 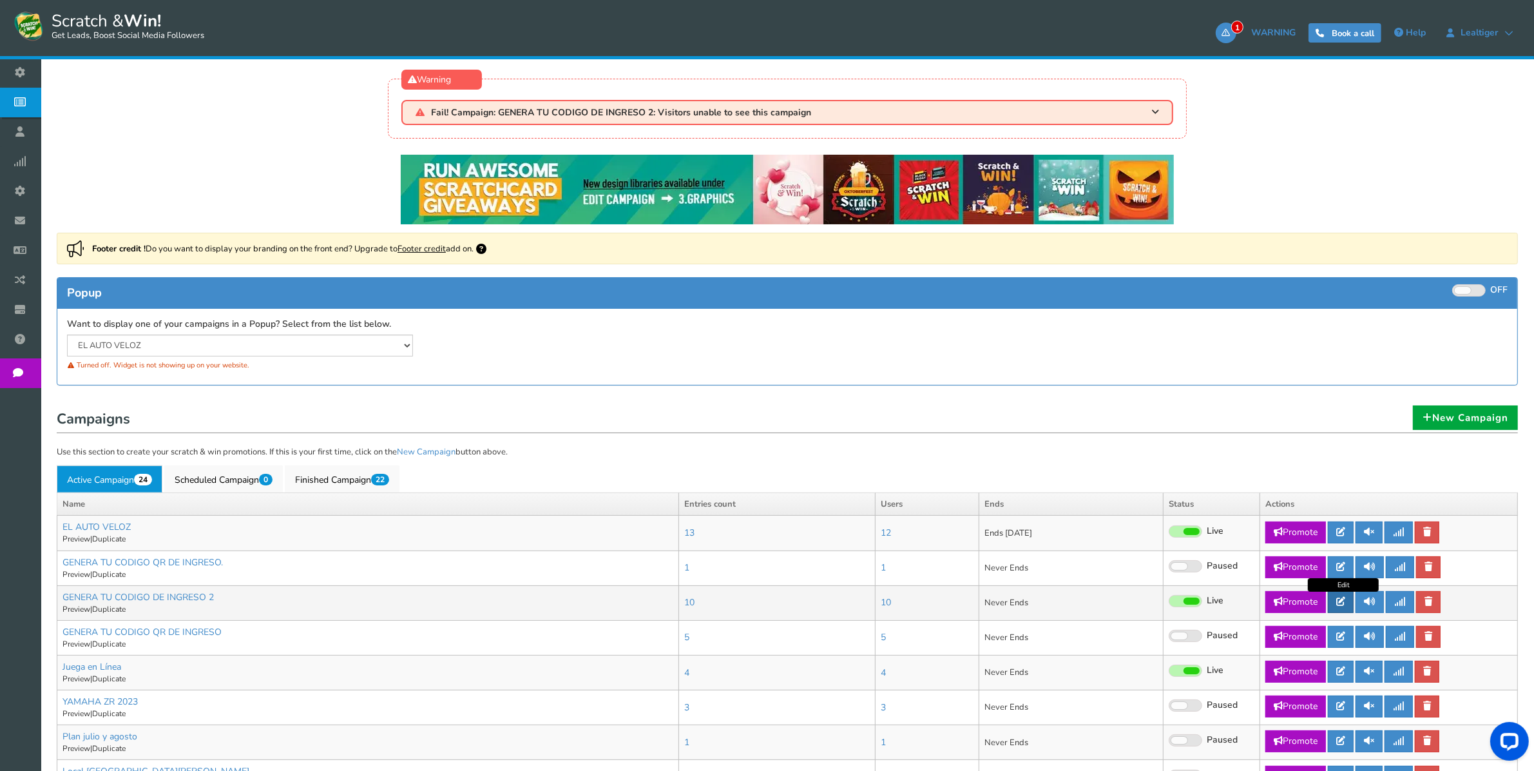 I want to click on a: EL AUTO VELOZ, so click(x=97, y=526).